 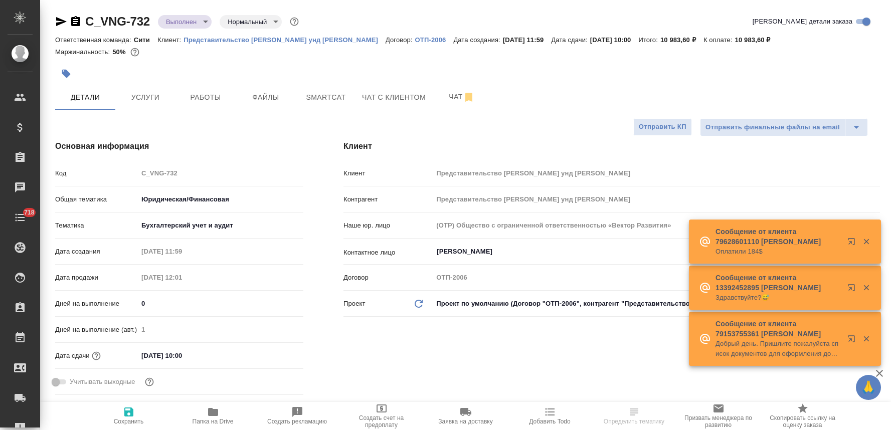 I want to click on p: К оплате:, so click(x=719, y=40).